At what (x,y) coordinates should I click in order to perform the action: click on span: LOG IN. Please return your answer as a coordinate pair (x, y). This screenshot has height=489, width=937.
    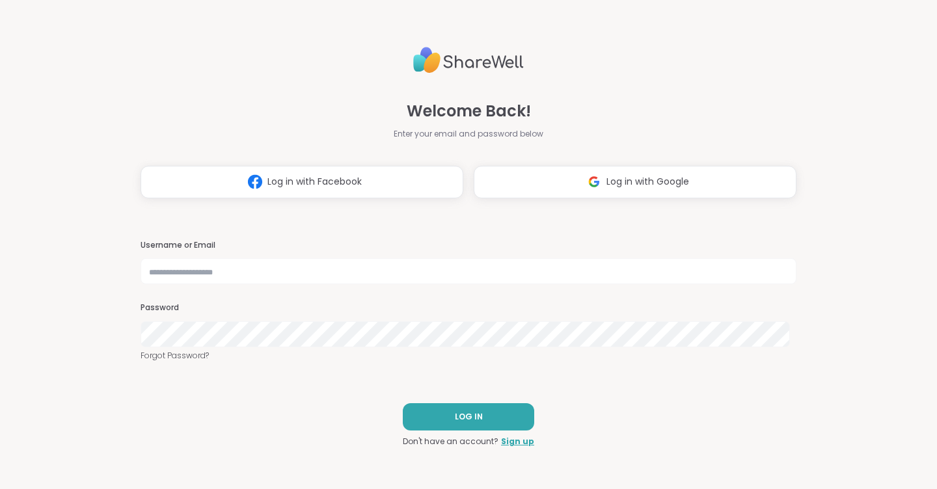
    Looking at the image, I should click on (468, 417).